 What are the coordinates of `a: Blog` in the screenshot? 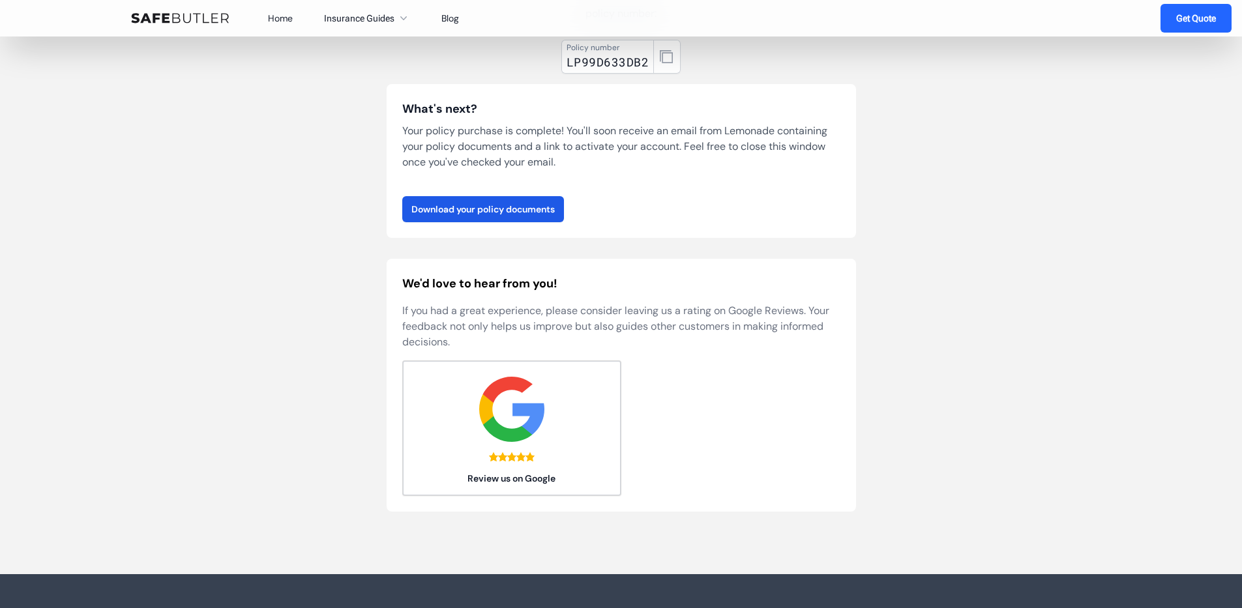 It's located at (450, 18).